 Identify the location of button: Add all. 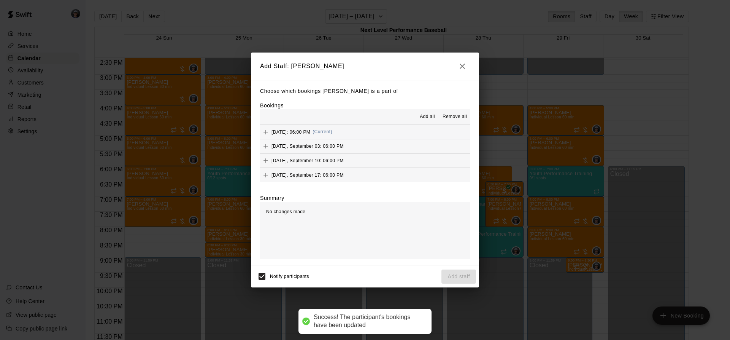
(428, 117).